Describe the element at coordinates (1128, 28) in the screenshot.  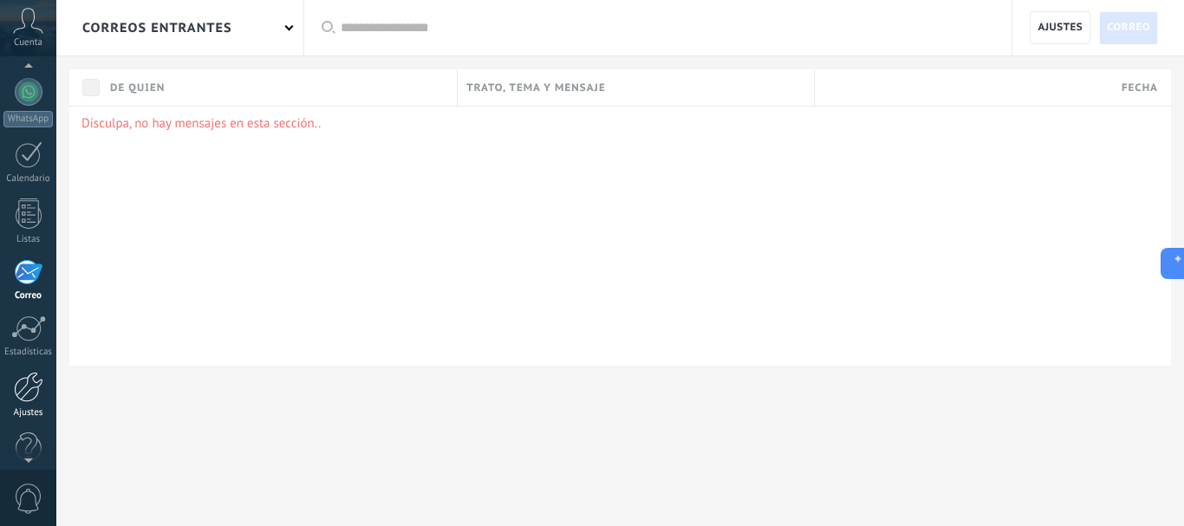
I see `a: Correo` at that location.